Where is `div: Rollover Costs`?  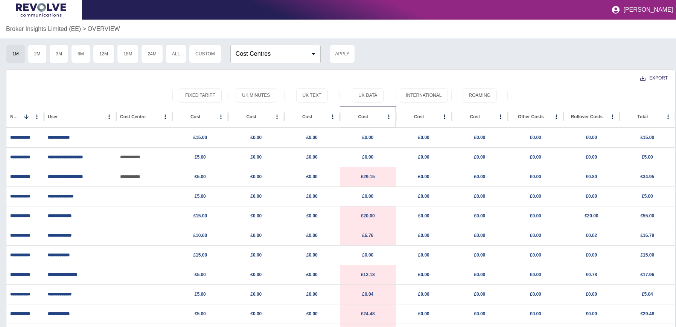 div: Rollover Costs is located at coordinates (587, 117).